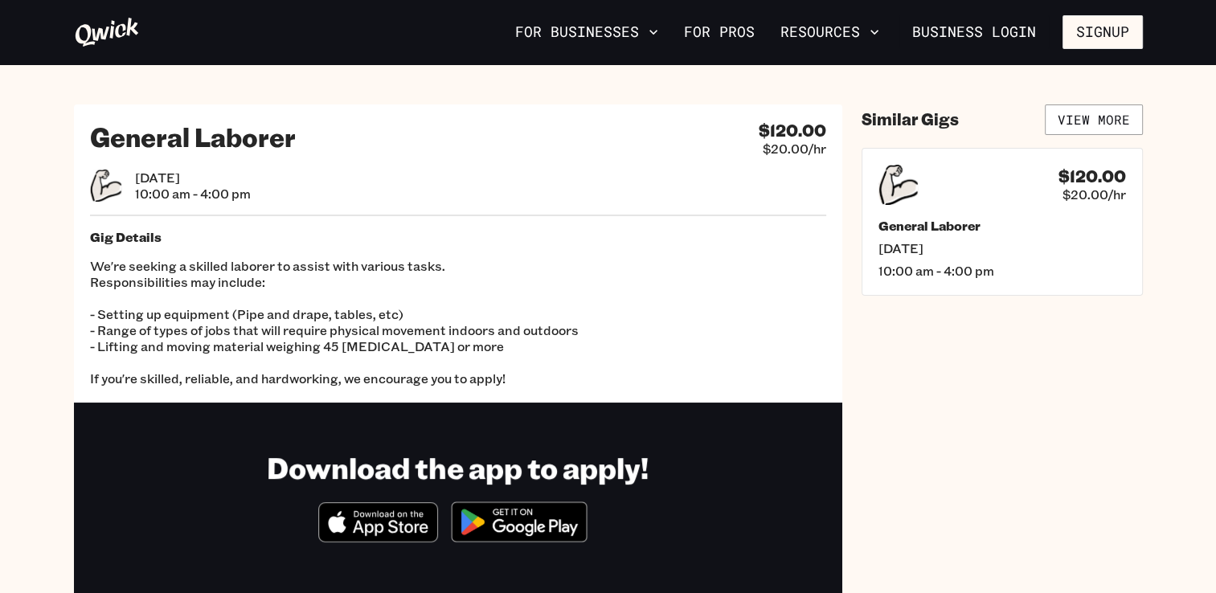  Describe the element at coordinates (378, 537) in the screenshot. I see `a: Download on the App Store` at that location.